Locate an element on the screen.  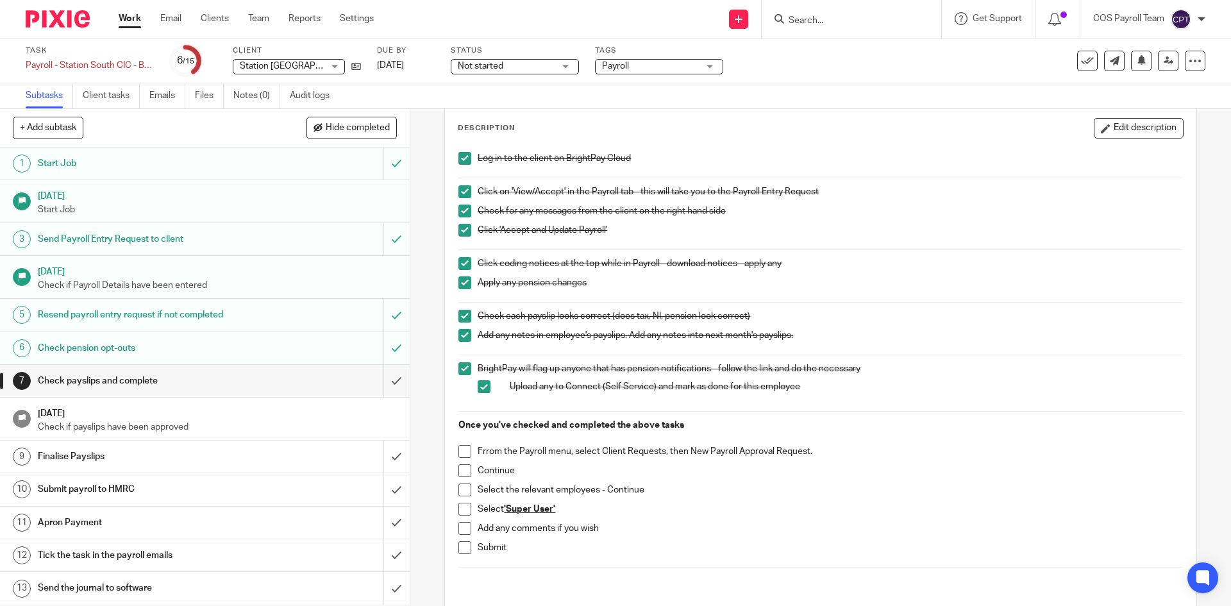
button: Hide completed is located at coordinates (351, 128).